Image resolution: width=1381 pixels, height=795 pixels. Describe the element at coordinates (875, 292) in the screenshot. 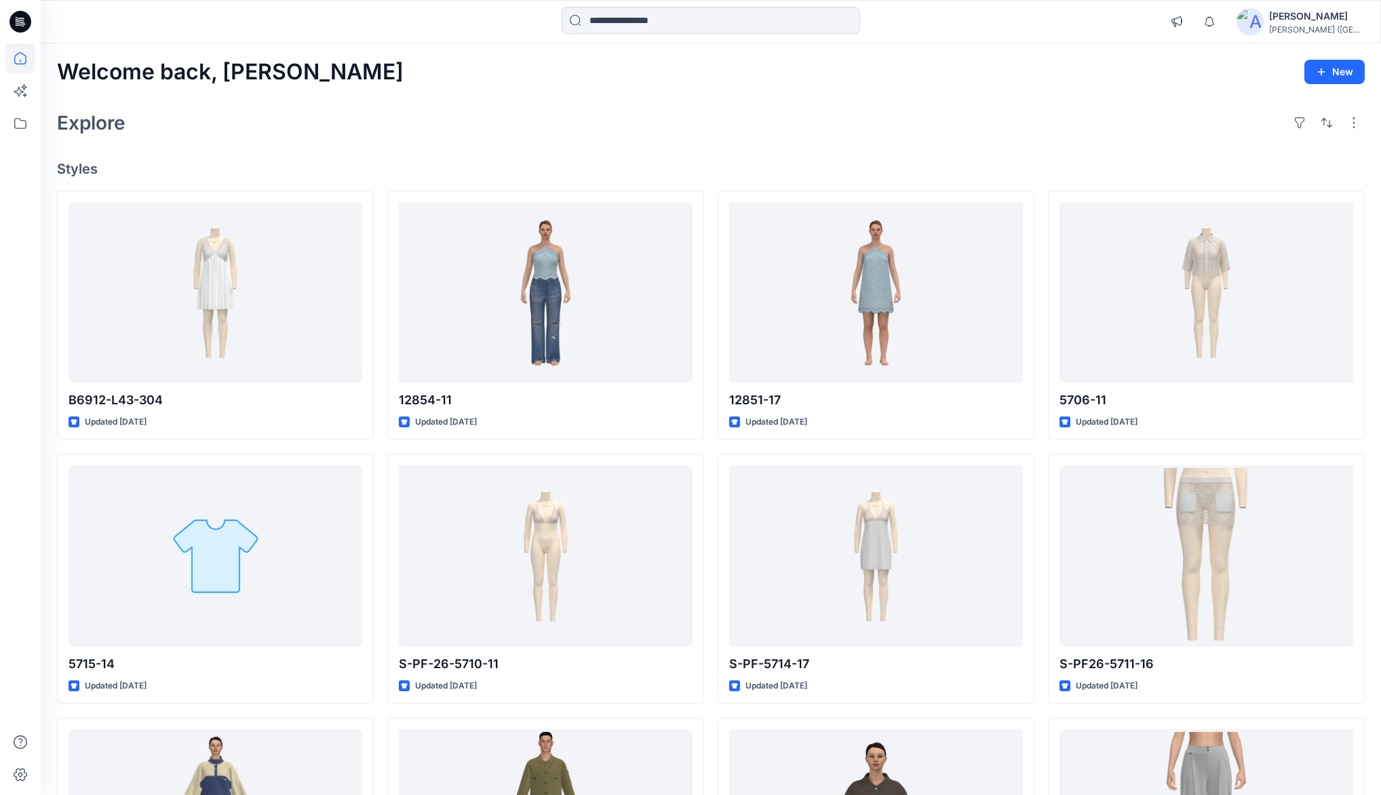

I see `a: 12851-17` at that location.